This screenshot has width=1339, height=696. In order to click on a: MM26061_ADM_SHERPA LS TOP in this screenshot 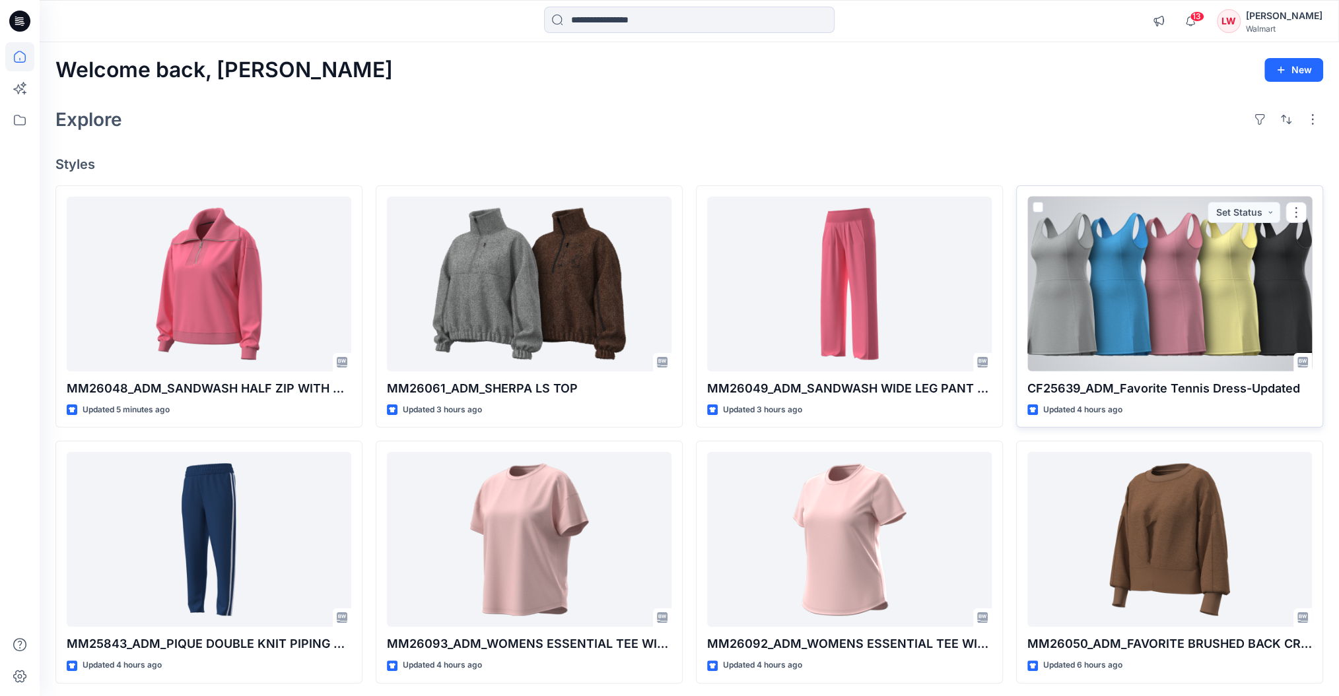, I will do `click(529, 284)`.